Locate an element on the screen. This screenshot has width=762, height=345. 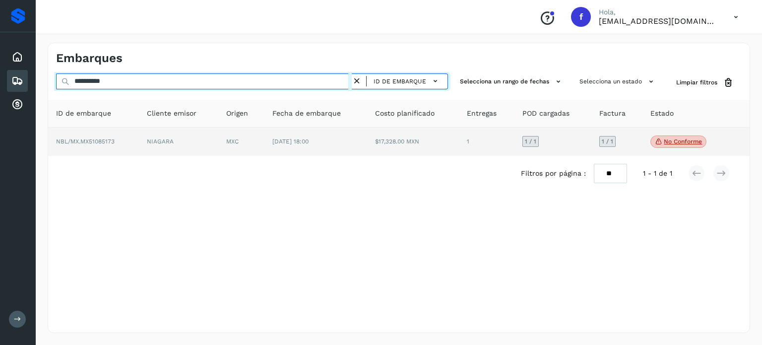
span: Costo planificado is located at coordinates (405, 113).